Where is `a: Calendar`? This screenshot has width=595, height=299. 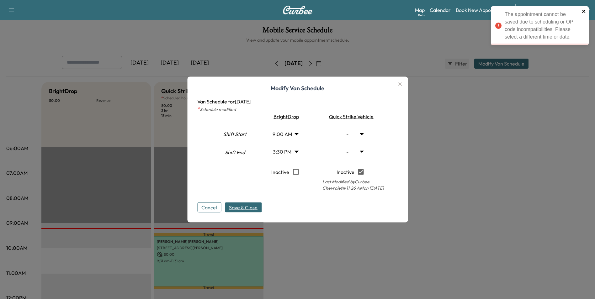
a: Calendar is located at coordinates (440, 10).